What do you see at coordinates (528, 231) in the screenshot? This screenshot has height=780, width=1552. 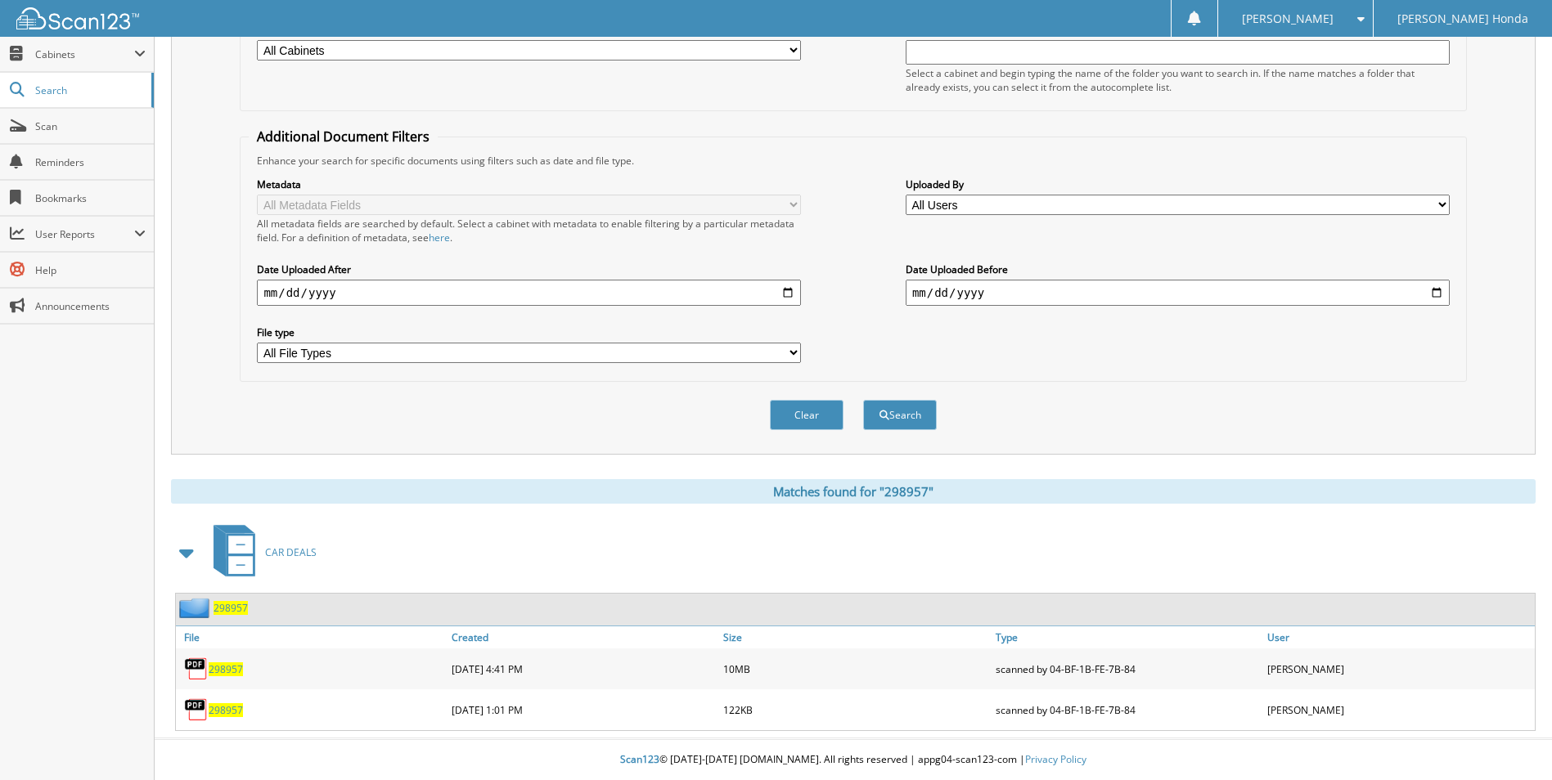 I see `div: All metadata fields are searched by default. Select a cabinet with metadata to enable filtering b...` at bounding box center [528, 231].